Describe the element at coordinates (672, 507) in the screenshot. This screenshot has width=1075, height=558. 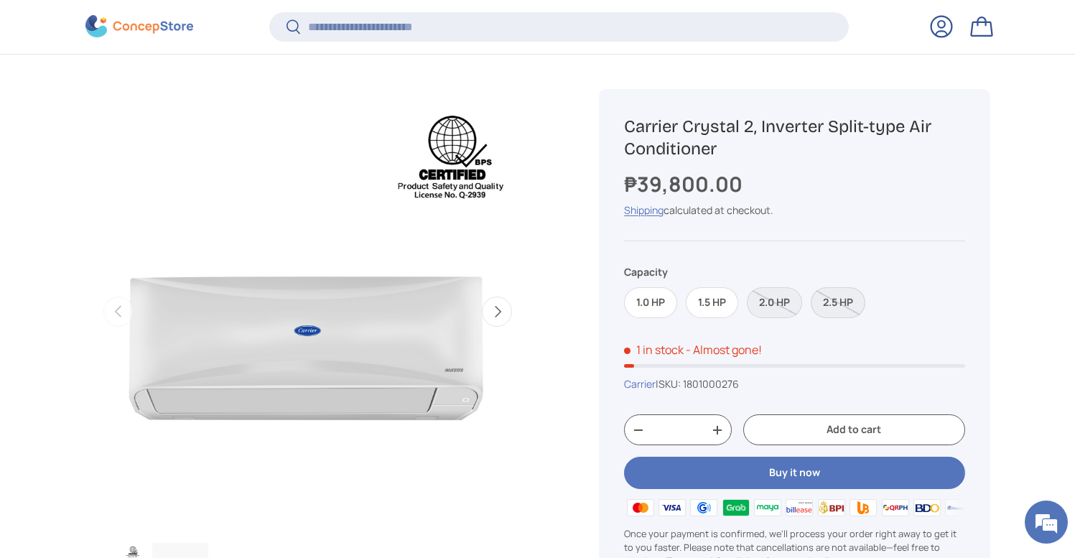
I see `img: visa` at that location.